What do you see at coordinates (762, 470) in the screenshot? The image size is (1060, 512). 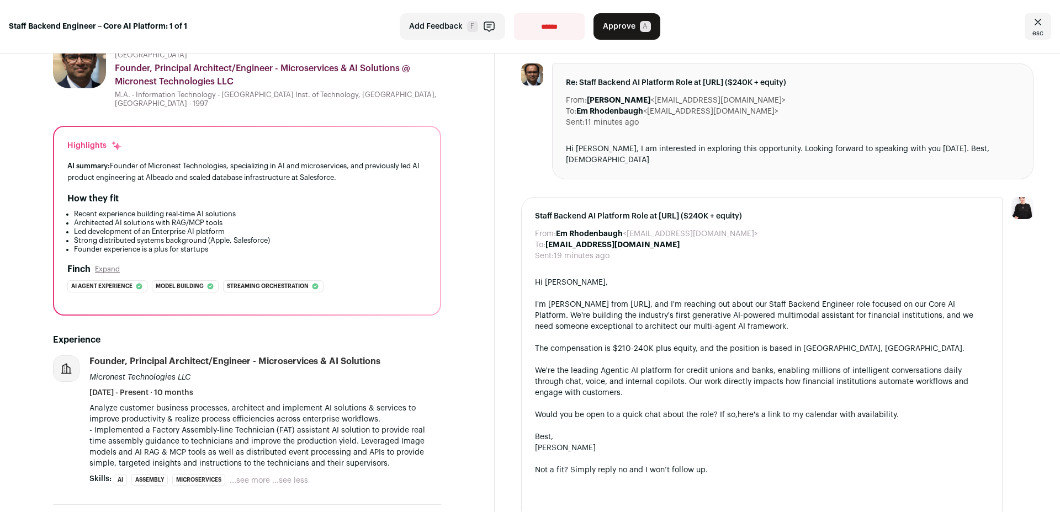 I see `div: Not a fit? Simply reply no and I won’t follow up.` at bounding box center [762, 470].